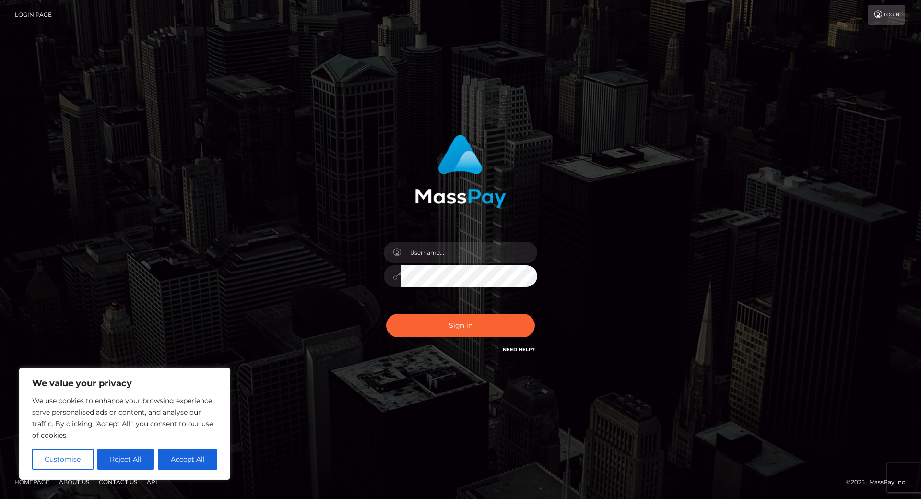  What do you see at coordinates (63, 459) in the screenshot?
I see `button: Customise` at bounding box center [63, 459].